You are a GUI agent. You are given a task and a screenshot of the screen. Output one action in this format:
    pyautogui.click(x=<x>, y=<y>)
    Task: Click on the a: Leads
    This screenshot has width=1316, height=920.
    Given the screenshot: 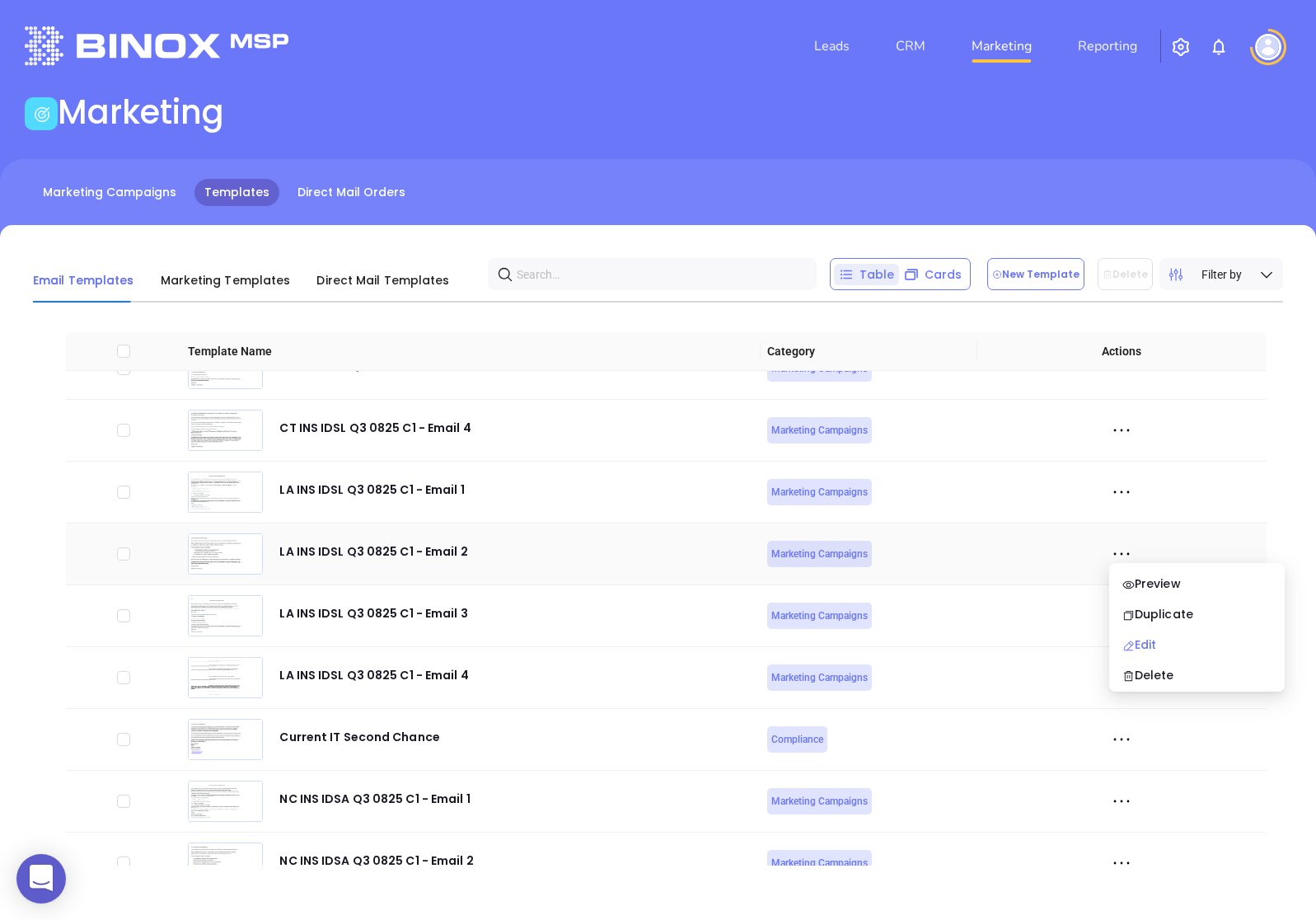 What is the action you would take?
    pyautogui.click(x=831, y=46)
    